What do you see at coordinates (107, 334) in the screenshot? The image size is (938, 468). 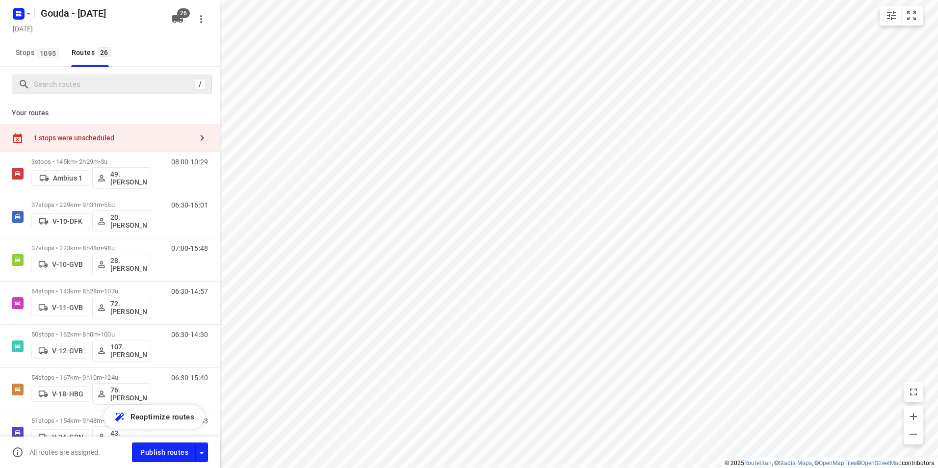 I see `span: 100u` at bounding box center [107, 334].